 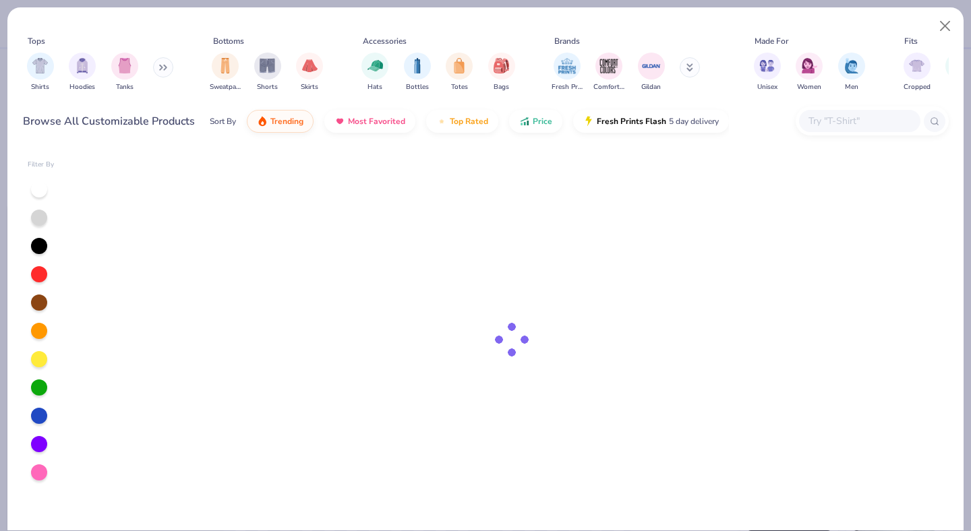 I want to click on button: Price, so click(x=535, y=121).